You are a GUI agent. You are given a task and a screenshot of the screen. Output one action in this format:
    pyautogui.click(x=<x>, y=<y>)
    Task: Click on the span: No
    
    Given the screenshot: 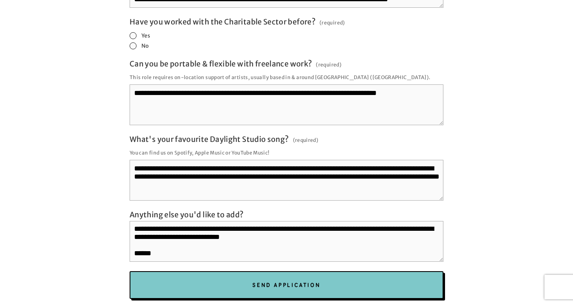 What is the action you would take?
    pyautogui.click(x=145, y=46)
    